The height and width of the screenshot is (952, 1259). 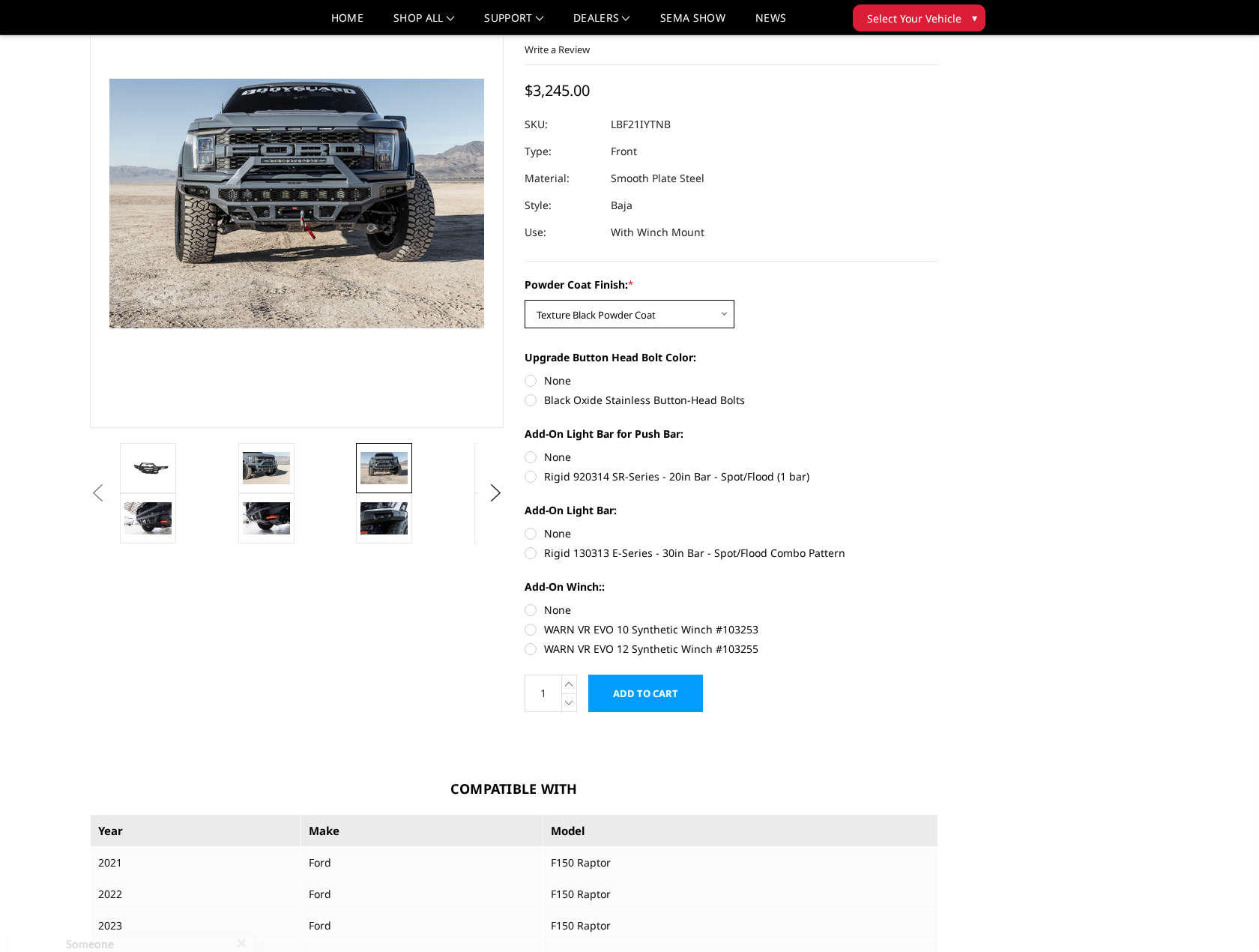 I want to click on h3: Compatible With, so click(x=514, y=788).